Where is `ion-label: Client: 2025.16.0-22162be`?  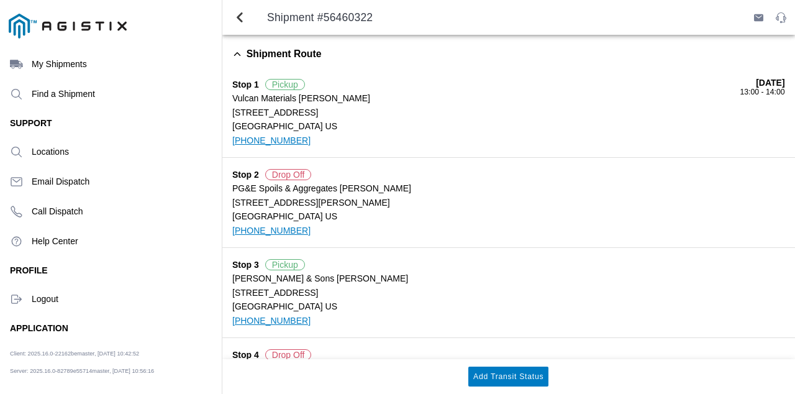 ion-label: Client: 2025.16.0-22162be is located at coordinates (86, 357).